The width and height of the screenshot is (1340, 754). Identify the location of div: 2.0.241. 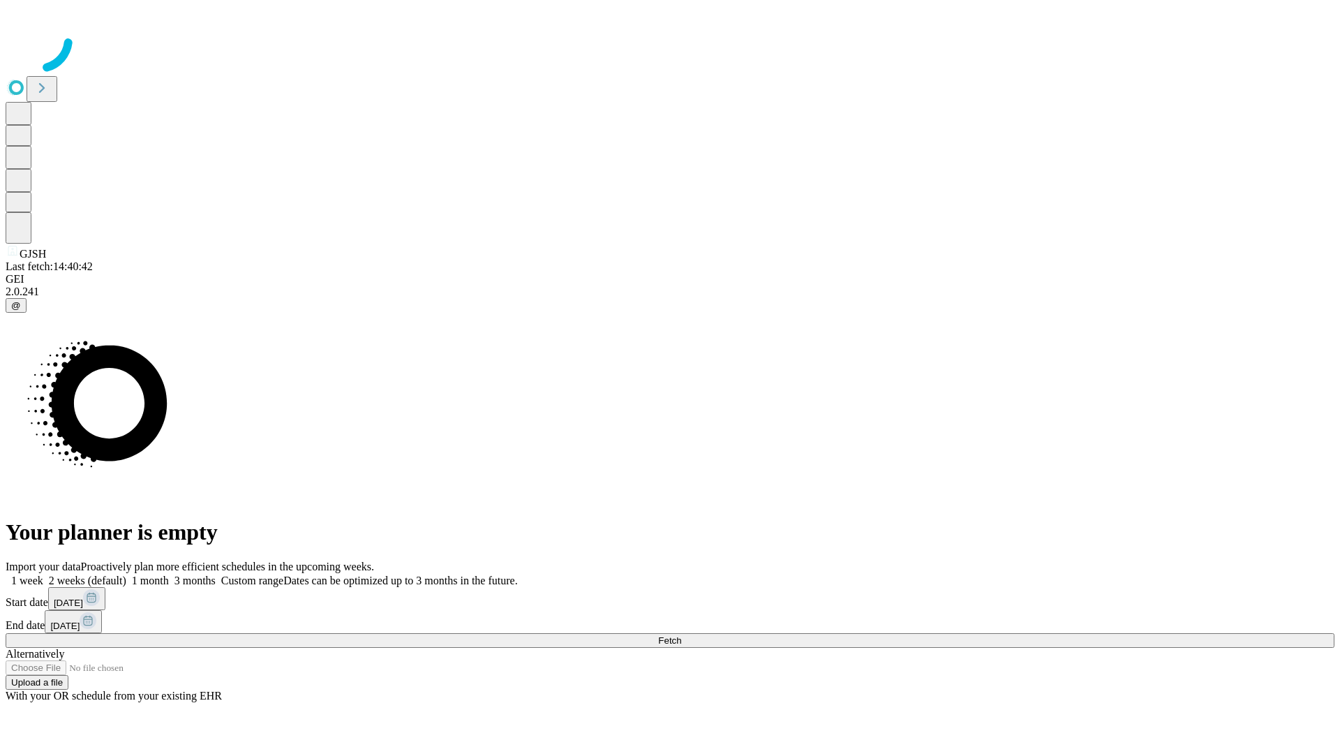
(670, 292).